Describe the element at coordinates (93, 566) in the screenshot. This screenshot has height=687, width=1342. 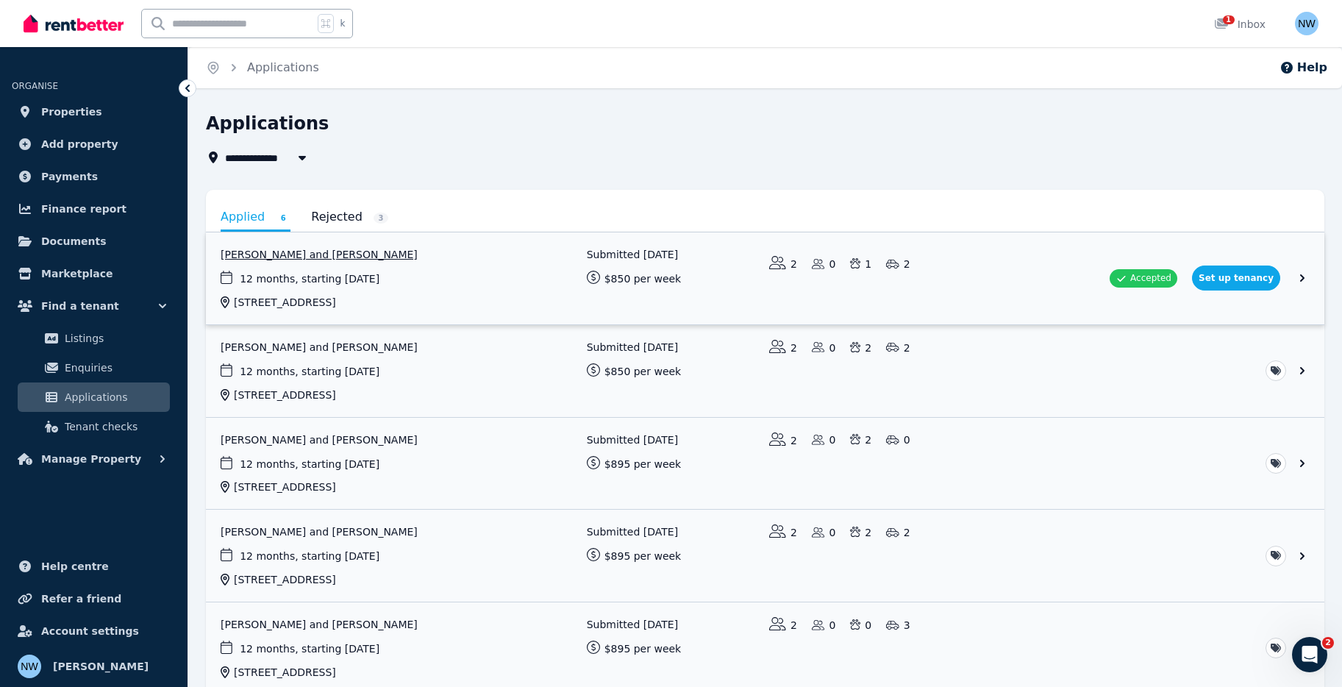
I see `a: Help centre` at that location.